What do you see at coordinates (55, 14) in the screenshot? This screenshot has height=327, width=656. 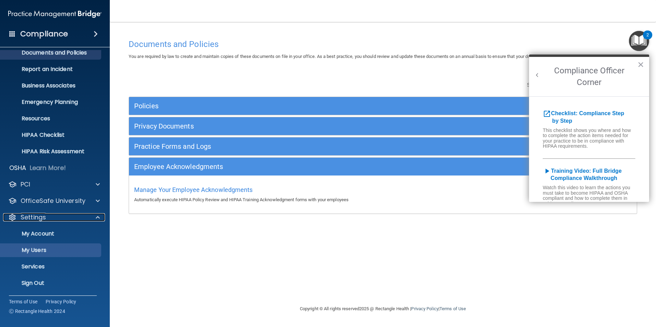 I see `img: PMB logo` at bounding box center [55, 14].